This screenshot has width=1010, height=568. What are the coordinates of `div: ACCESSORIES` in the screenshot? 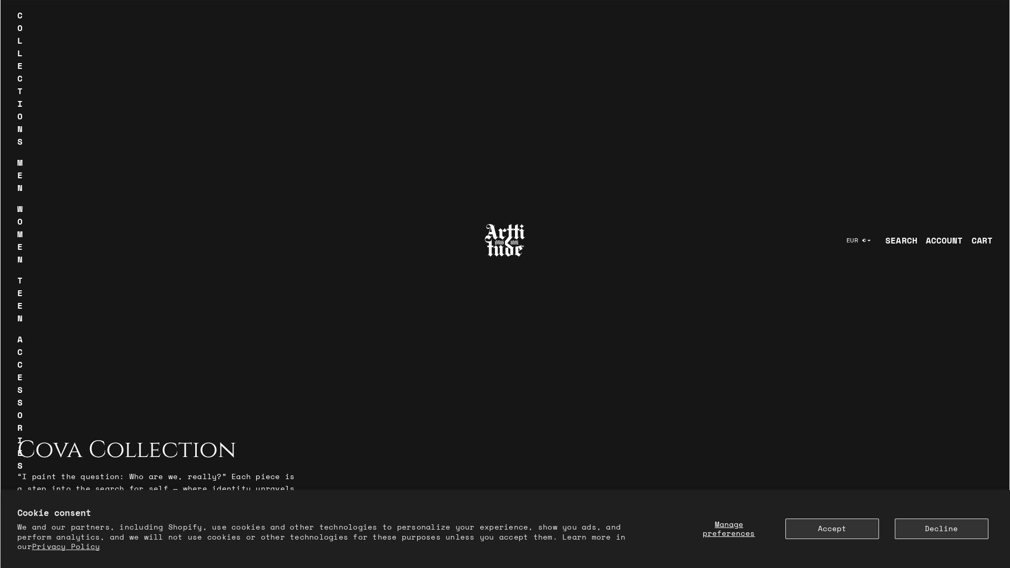 It's located at (20, 407).